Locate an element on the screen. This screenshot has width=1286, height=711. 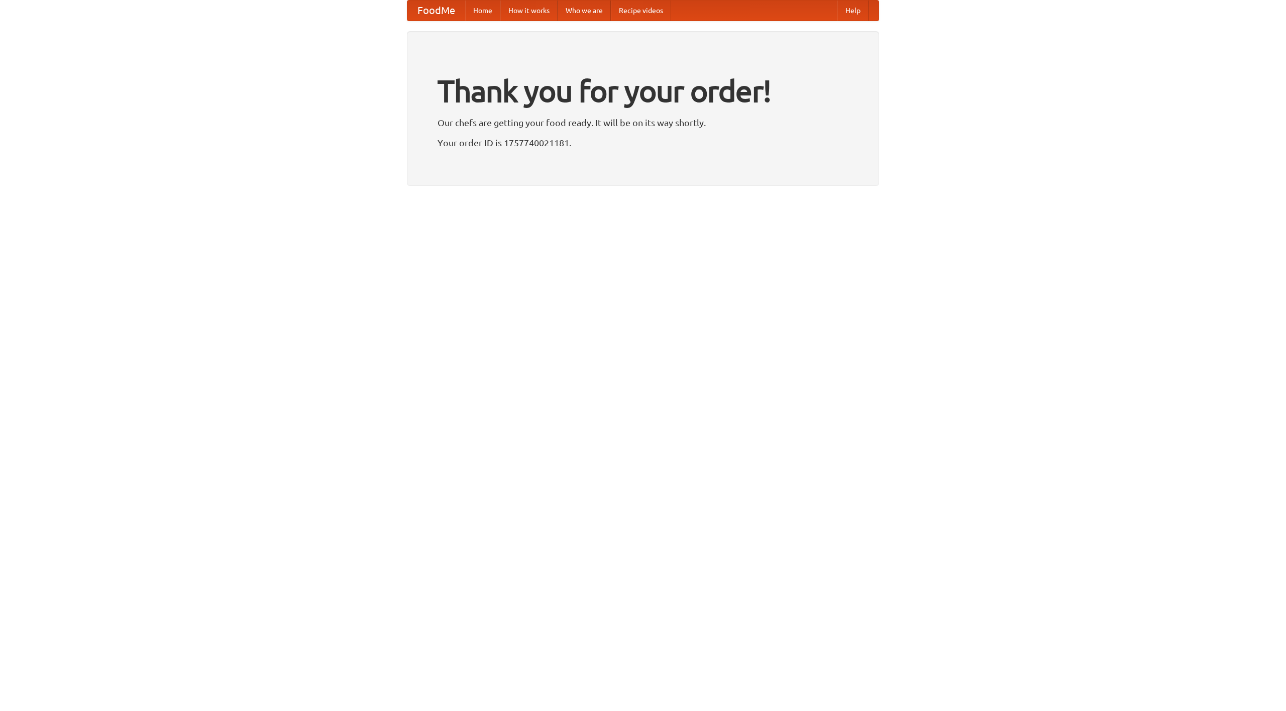
a: FoodMe is located at coordinates (436, 11).